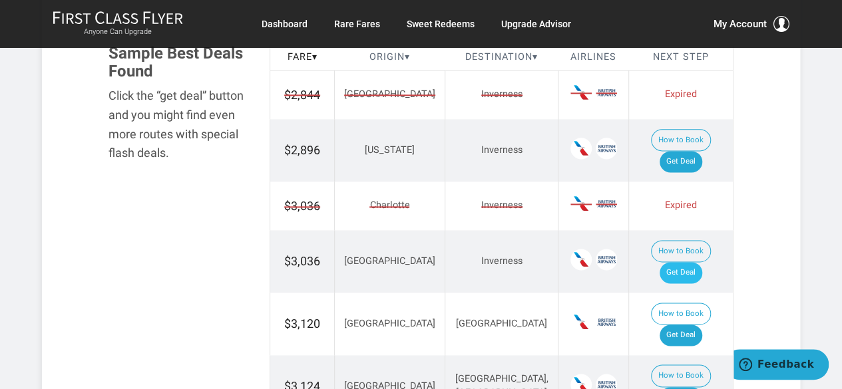 Image resolution: width=842 pixels, height=389 pixels. What do you see at coordinates (302, 150) in the screenshot?
I see `span: $2,896` at bounding box center [302, 150].